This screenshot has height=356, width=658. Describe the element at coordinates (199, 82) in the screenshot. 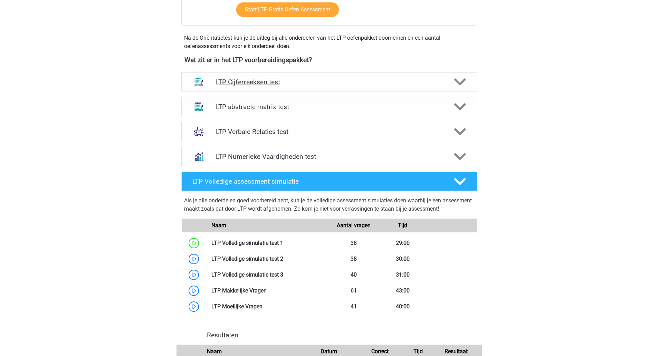

I see `img: cijferreeksen` at that location.